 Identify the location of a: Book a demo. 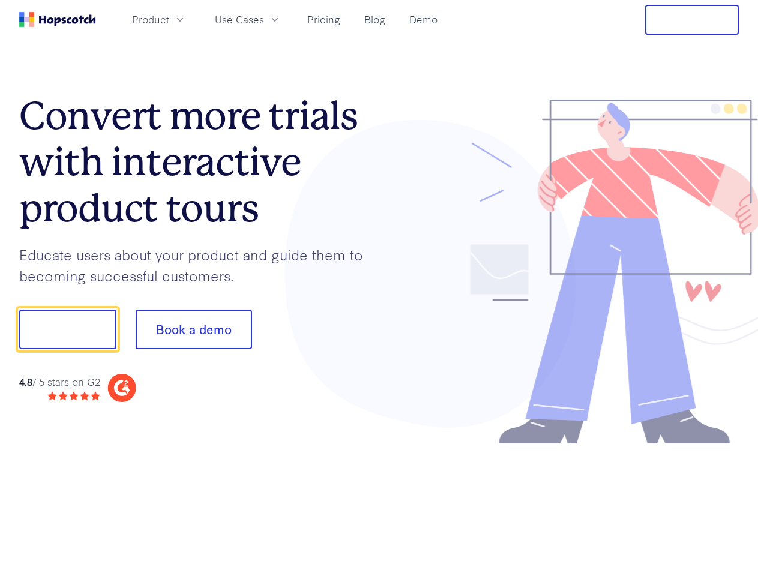
(194, 330).